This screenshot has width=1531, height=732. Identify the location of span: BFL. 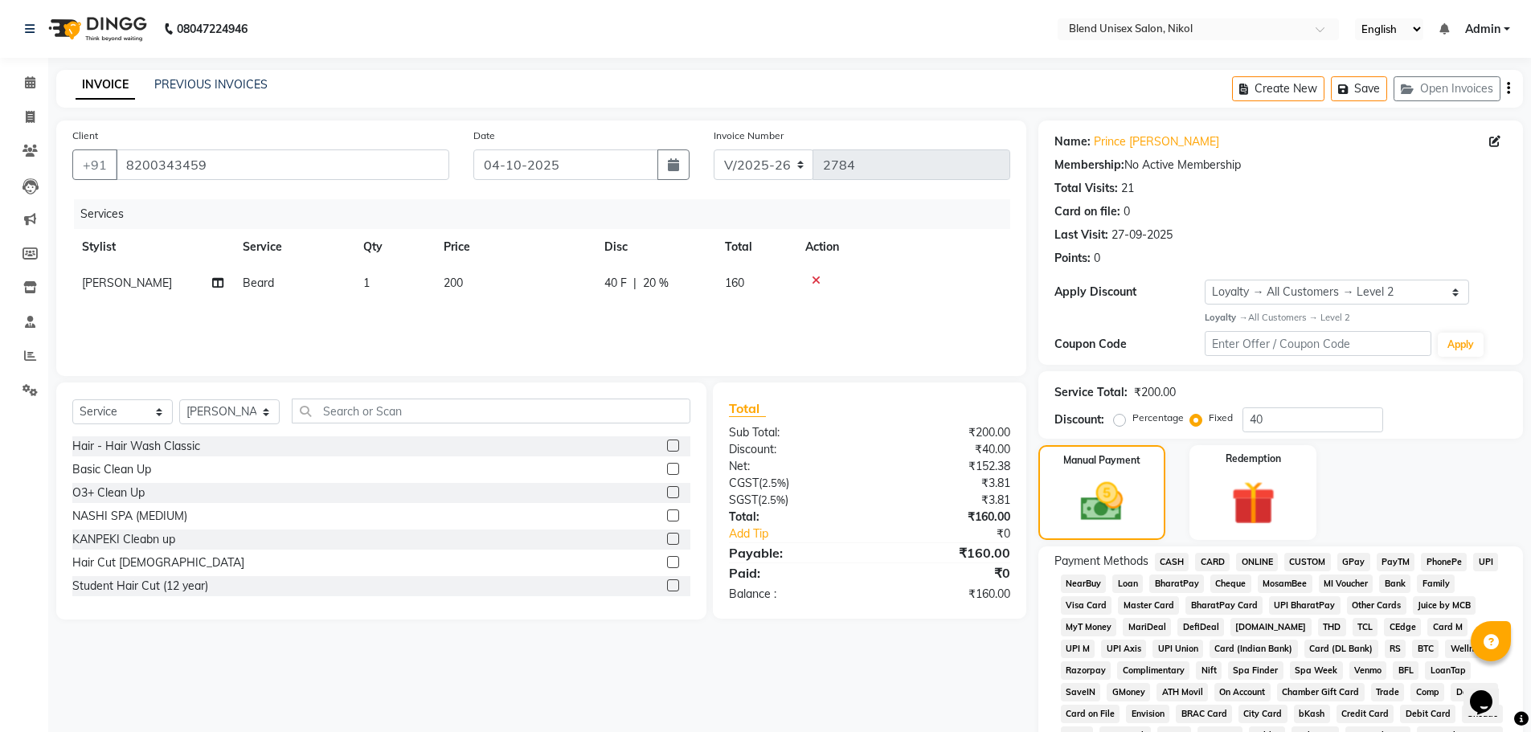
(1406, 670).